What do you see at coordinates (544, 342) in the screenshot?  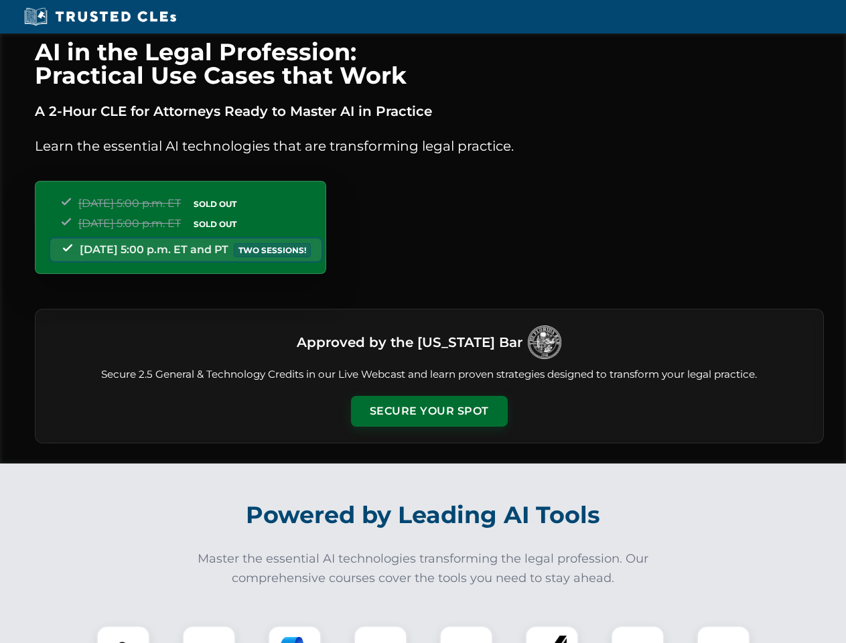 I see `img: Logo` at bounding box center [544, 342].